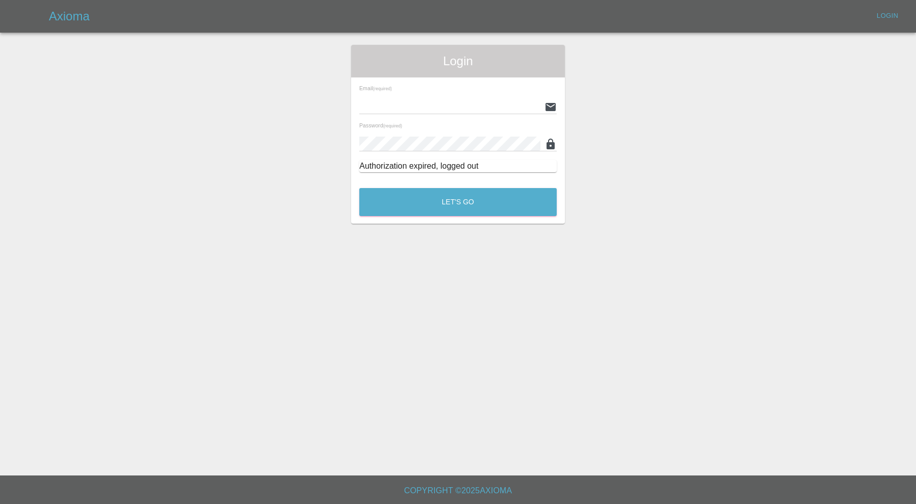  I want to click on span: Email, so click(376, 88).